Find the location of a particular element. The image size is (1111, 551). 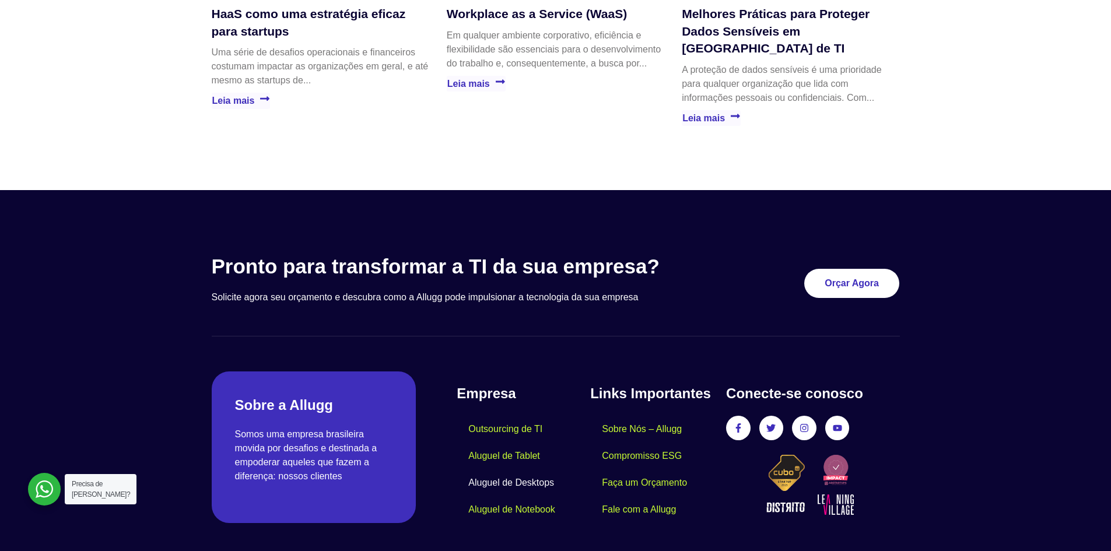

a: Faça um Orçamento is located at coordinates (645, 483).